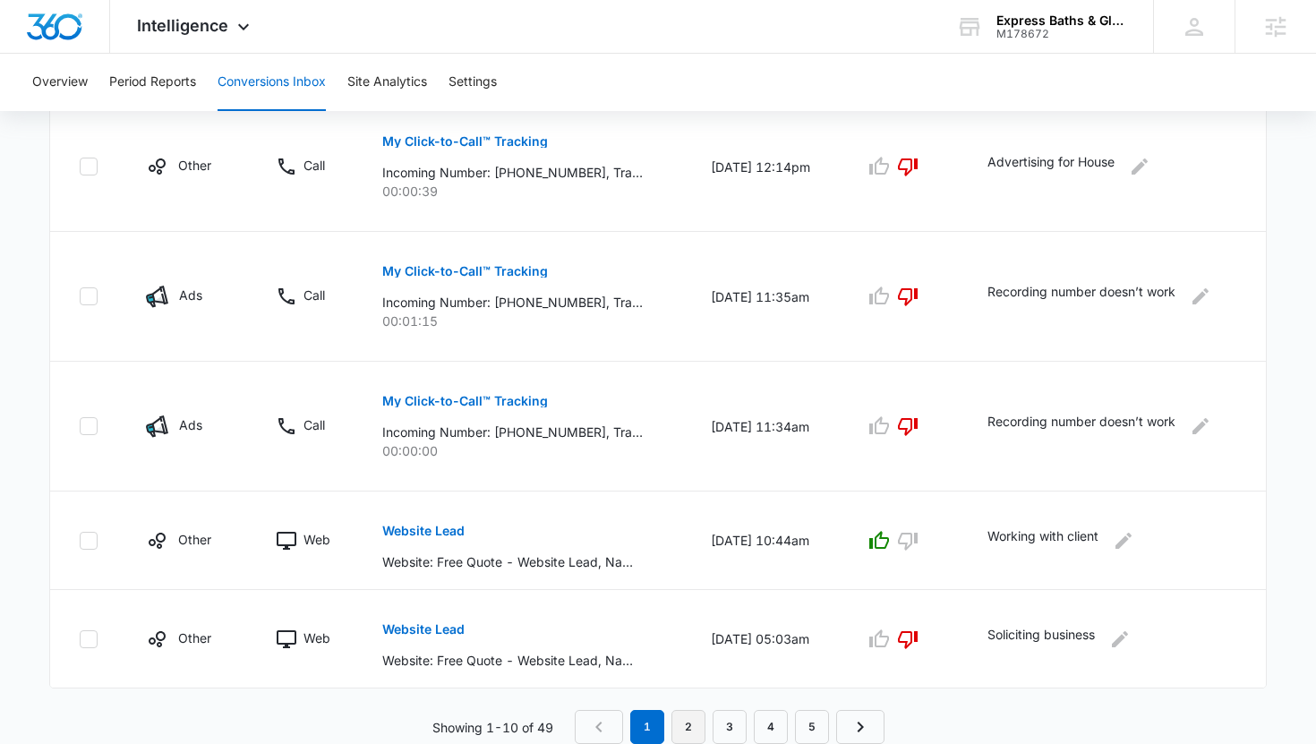 This screenshot has height=744, width=1316. Describe the element at coordinates (1061, 34) in the screenshot. I see `div: account id` at that location.